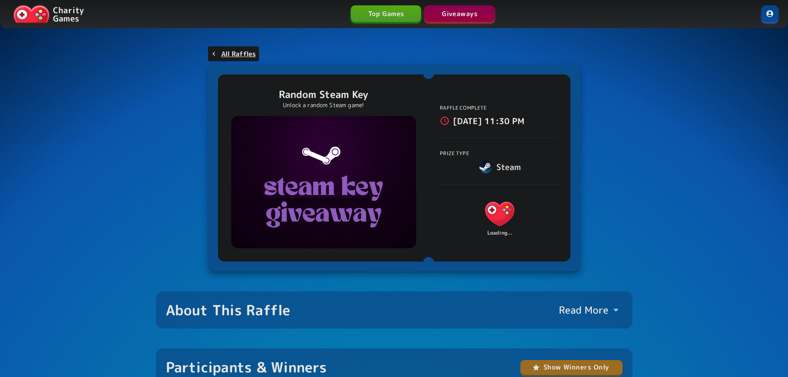  I want to click on span: Prize Type, so click(454, 153).